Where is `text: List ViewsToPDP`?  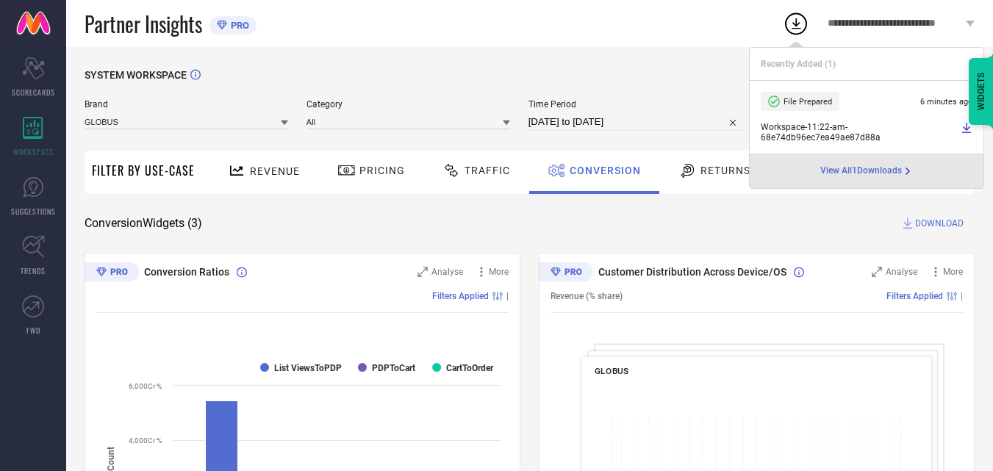
text: List ViewsToPDP is located at coordinates (308, 368).